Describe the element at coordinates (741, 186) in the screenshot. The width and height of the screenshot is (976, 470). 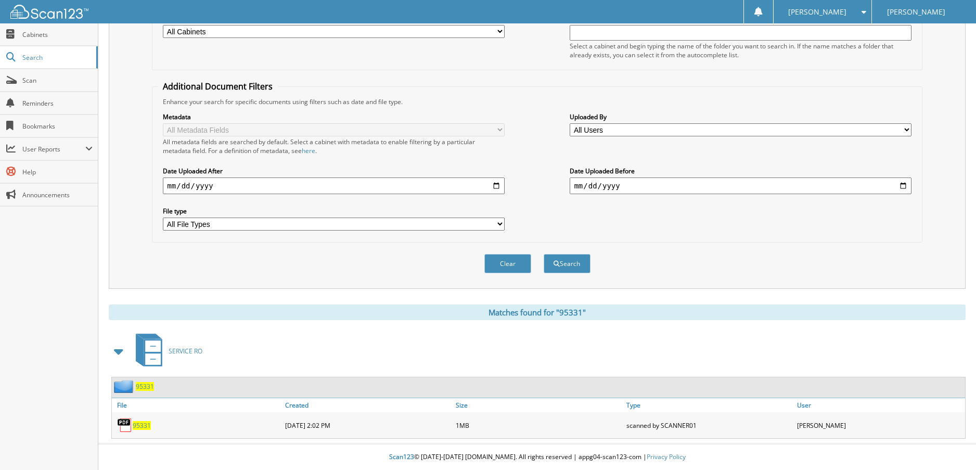
I see `input: end` at that location.